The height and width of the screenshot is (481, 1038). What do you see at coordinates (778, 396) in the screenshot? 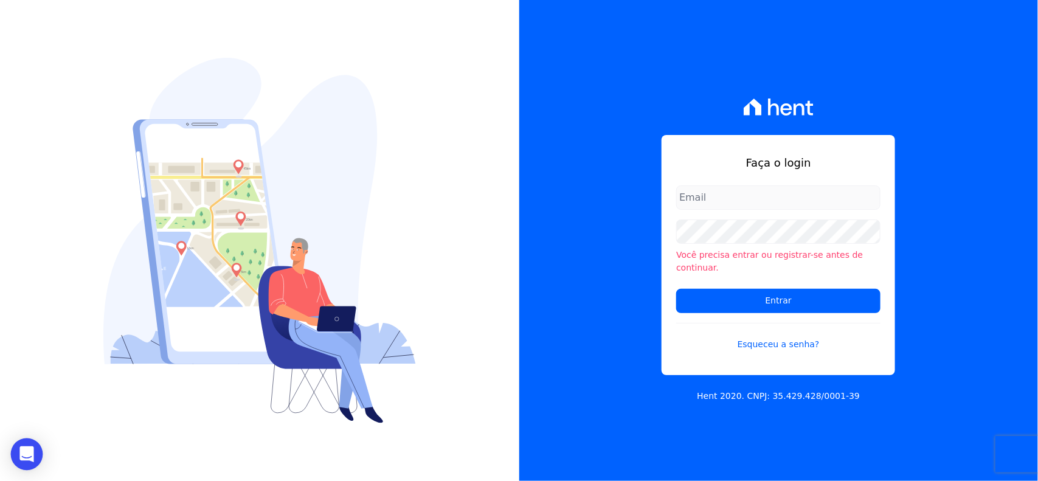
I see `p: Hent 2020. CNPJ: 35.429.428/0001-39` at bounding box center [778, 396].